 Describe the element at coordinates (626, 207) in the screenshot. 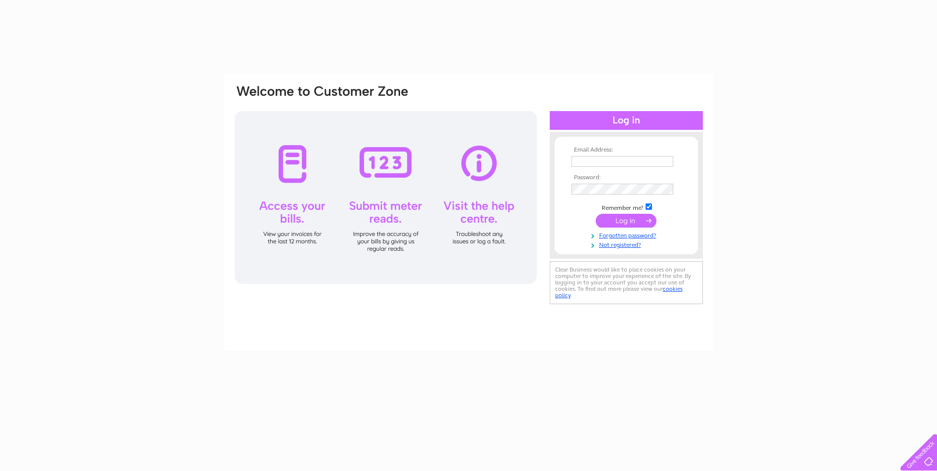

I see `td: Remember me?` at that location.